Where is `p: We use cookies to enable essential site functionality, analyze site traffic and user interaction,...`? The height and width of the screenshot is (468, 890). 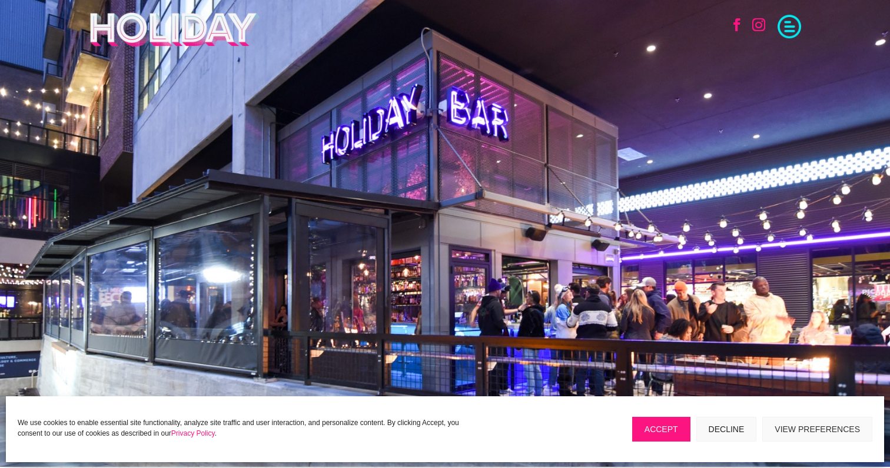
p: We use cookies to enable essential site functionality, analyze site traffic and user interaction,... is located at coordinates (243, 428).